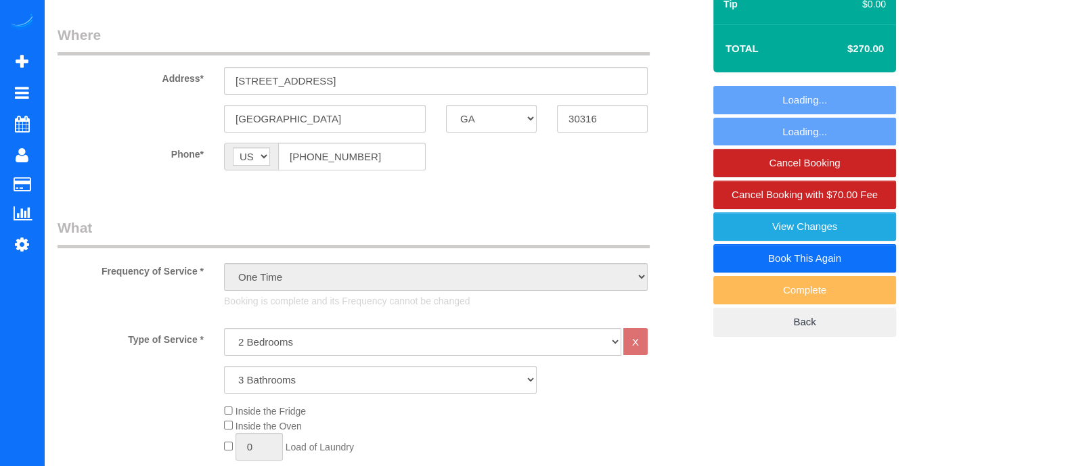 The image size is (1070, 466). I want to click on strong: Total, so click(742, 48).